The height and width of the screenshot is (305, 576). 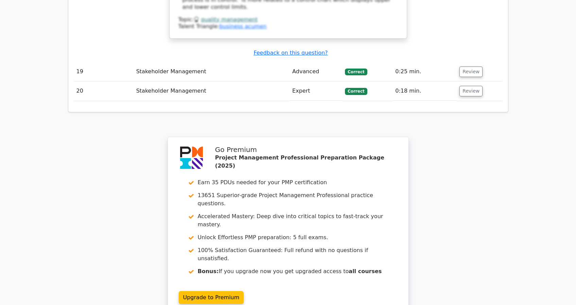 What do you see at coordinates (316, 91) in the screenshot?
I see `td: Expert` at bounding box center [316, 91].